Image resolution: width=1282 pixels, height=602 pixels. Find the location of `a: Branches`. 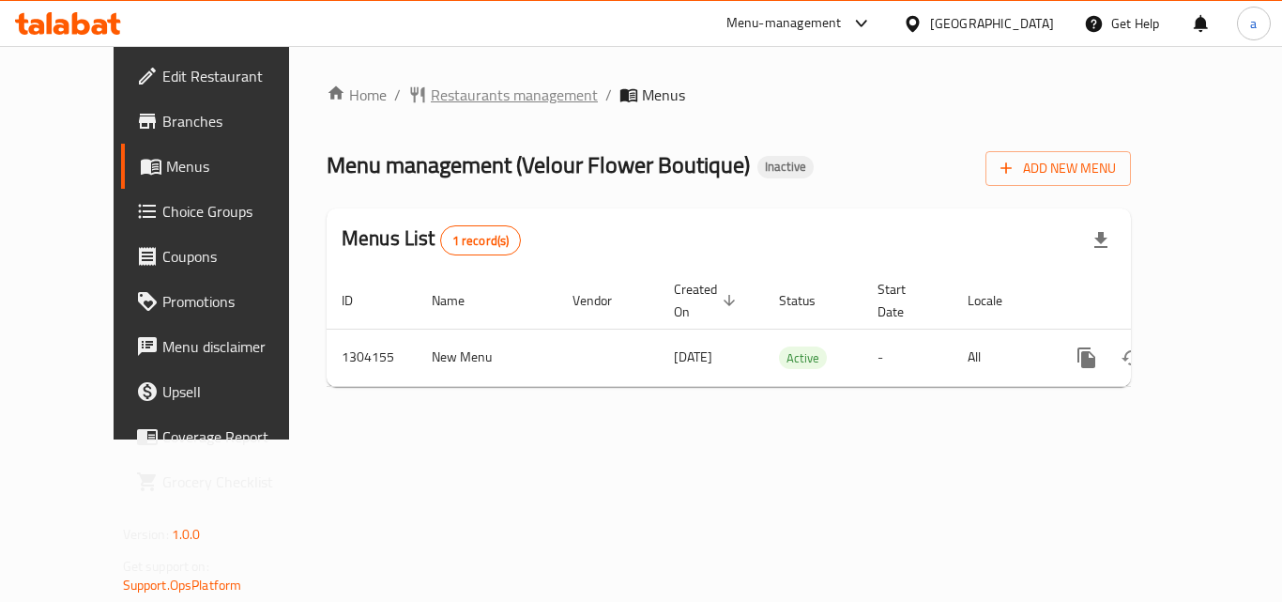

a: Branches is located at coordinates (224, 121).